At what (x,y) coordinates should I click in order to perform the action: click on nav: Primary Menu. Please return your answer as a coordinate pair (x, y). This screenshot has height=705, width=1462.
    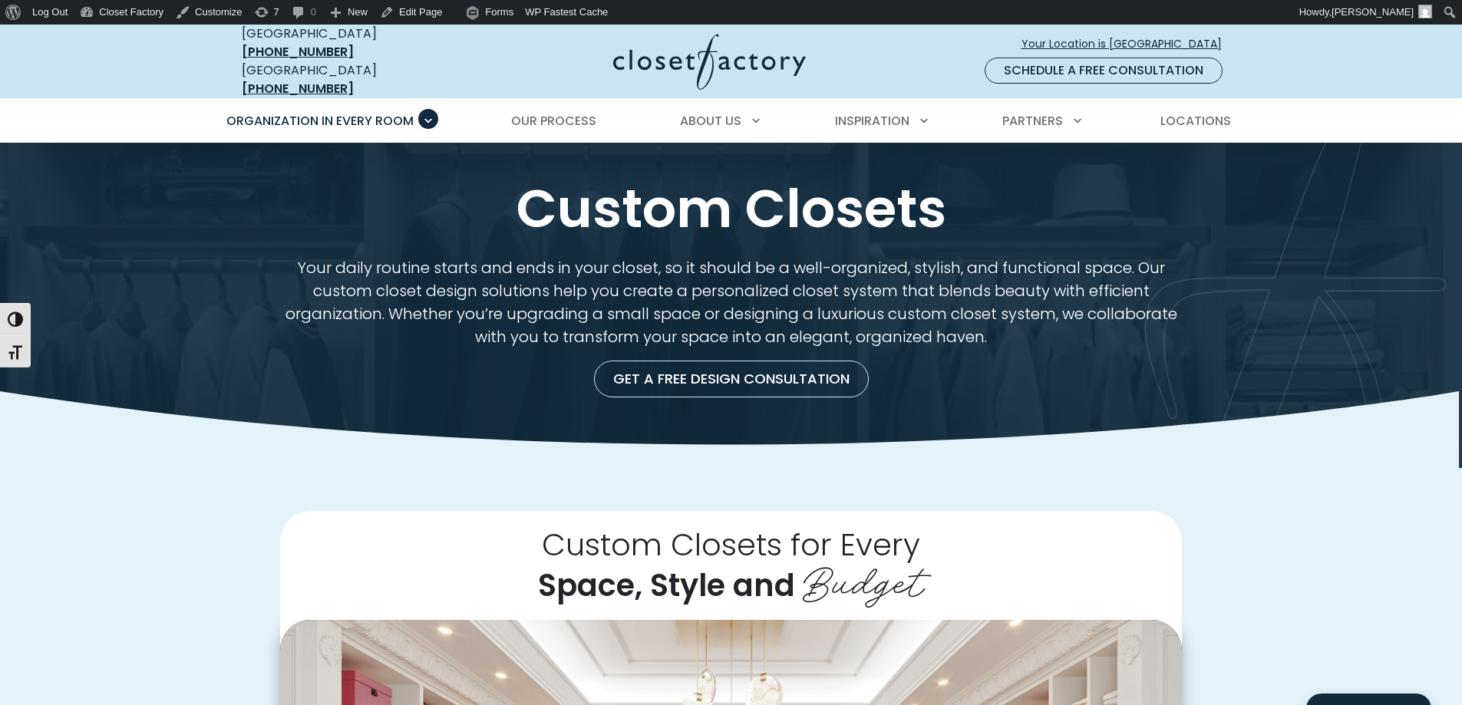
    Looking at the image, I should click on (731, 121).